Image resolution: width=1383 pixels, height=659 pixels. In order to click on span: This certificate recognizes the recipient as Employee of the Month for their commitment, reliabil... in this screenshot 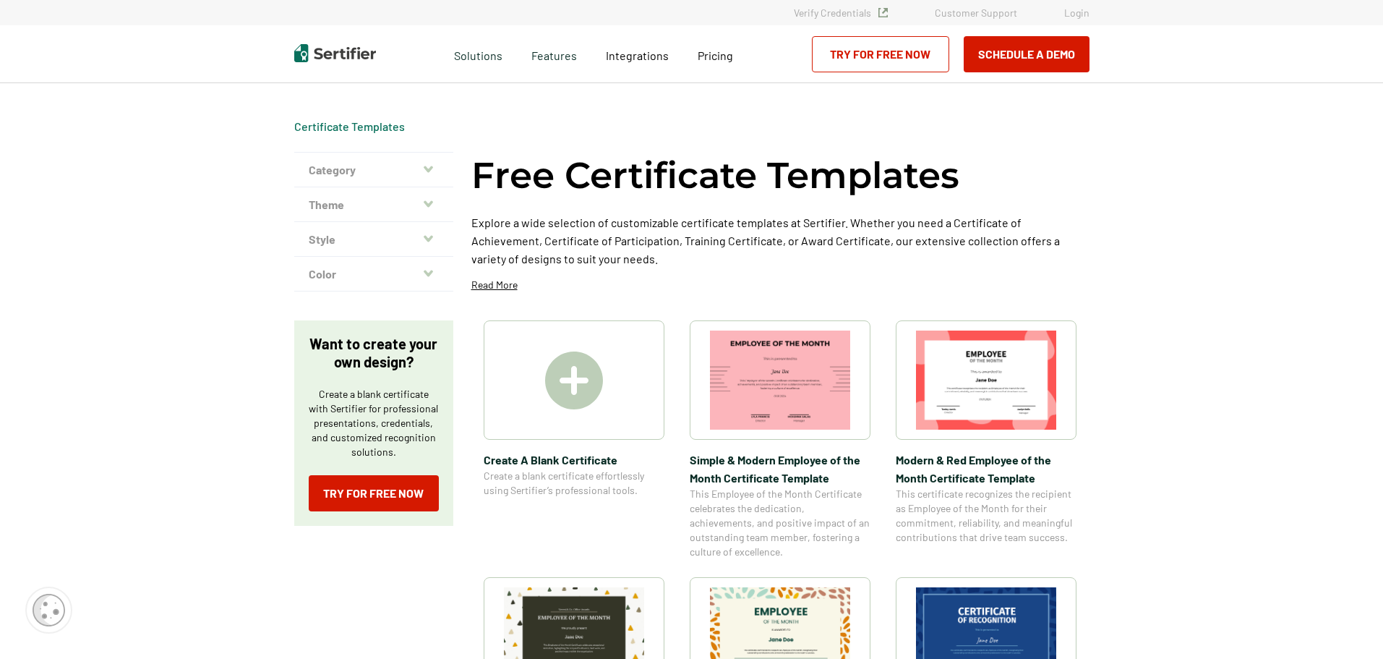, I will do `click(986, 516)`.